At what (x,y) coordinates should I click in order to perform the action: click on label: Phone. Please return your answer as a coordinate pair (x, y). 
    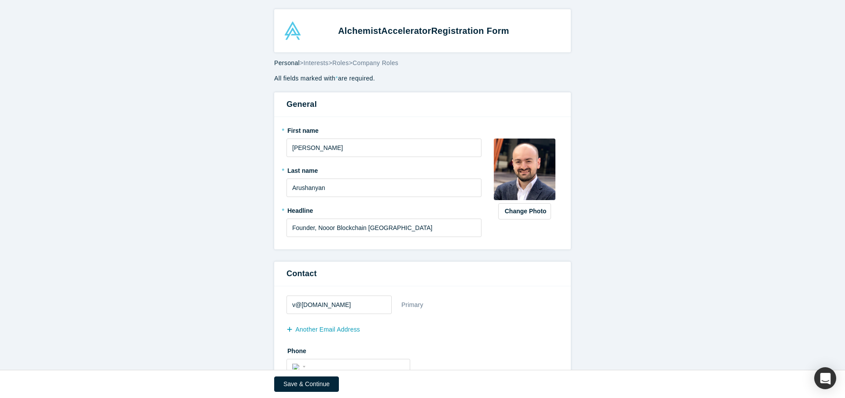
    Looking at the image, I should click on (422, 350).